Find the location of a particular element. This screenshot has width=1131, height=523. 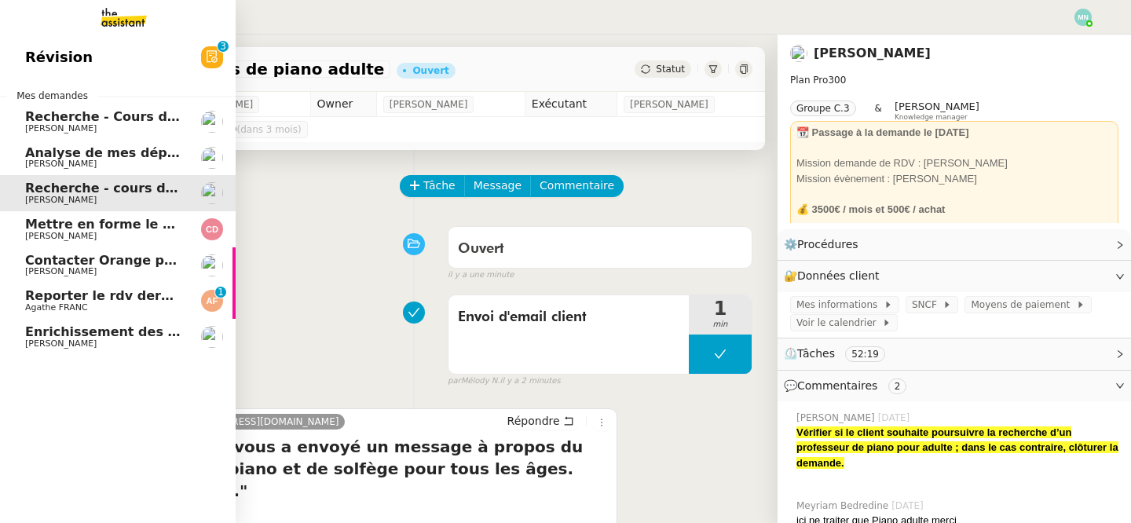

span: Knowledge manager is located at coordinates (931, 117).